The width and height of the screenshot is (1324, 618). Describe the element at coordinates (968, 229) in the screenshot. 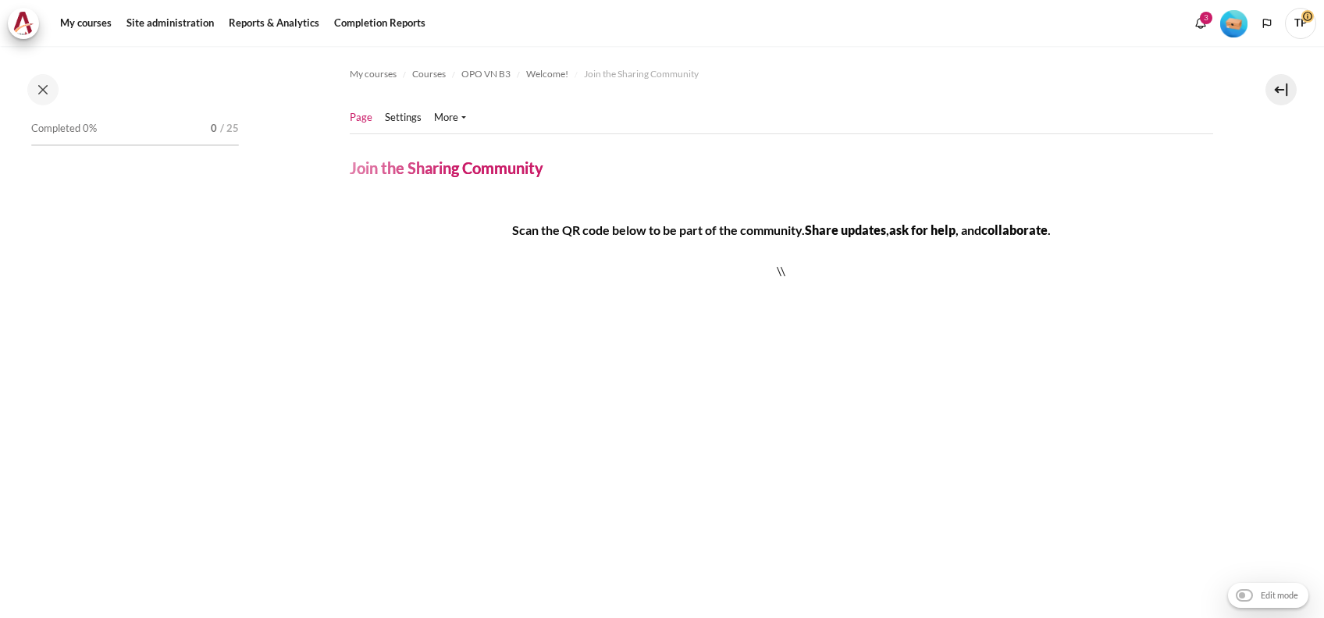

I see `span: , and` at that location.